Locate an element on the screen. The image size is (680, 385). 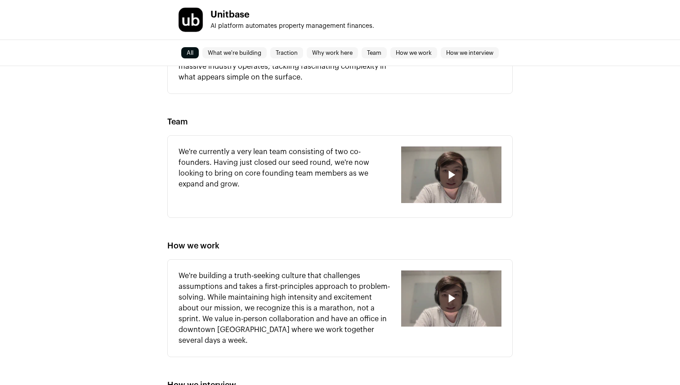
img: 180d8d1040b0dd663c9337dc679c1304ca7ec8217767d6a0a724e31ff9c1dc78.jpg is located at coordinates (191, 20).